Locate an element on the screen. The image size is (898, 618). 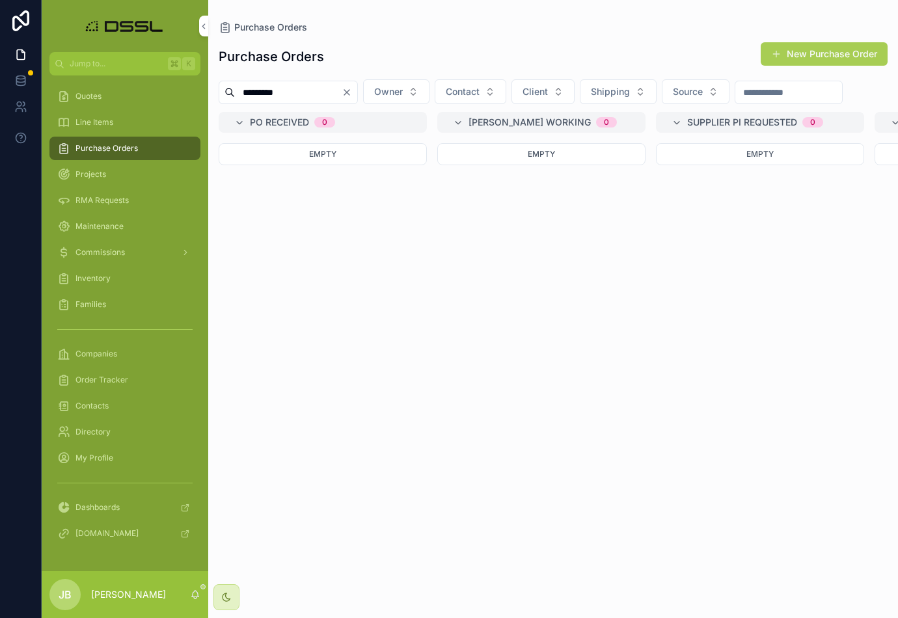
span: Dashboards is located at coordinates (98, 507).